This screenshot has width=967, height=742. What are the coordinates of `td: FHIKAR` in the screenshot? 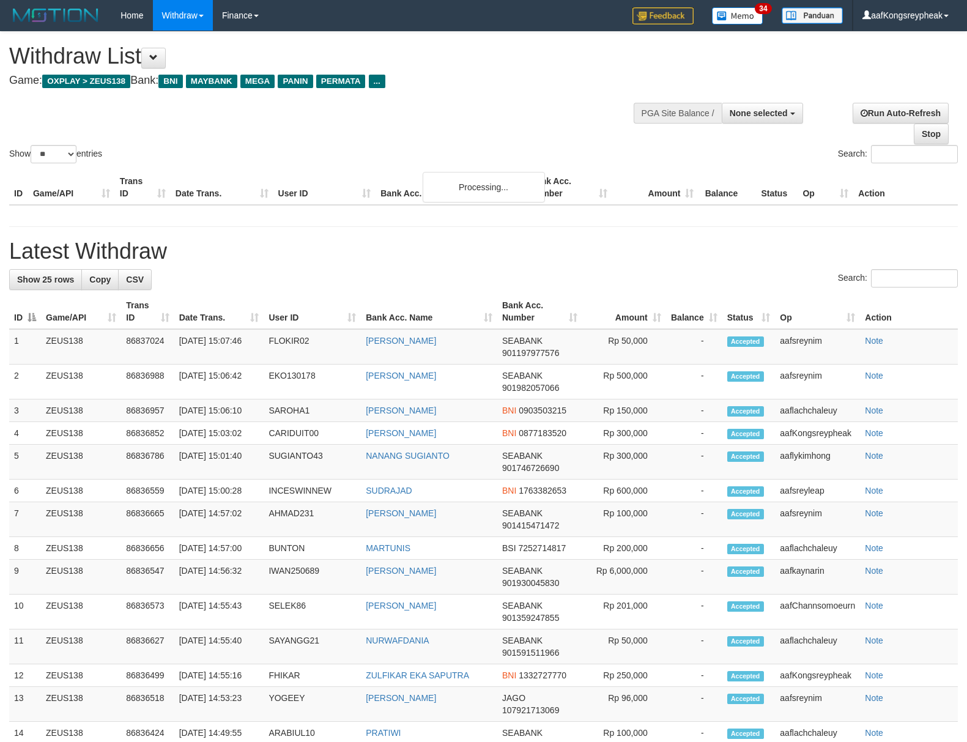 It's located at (312, 676).